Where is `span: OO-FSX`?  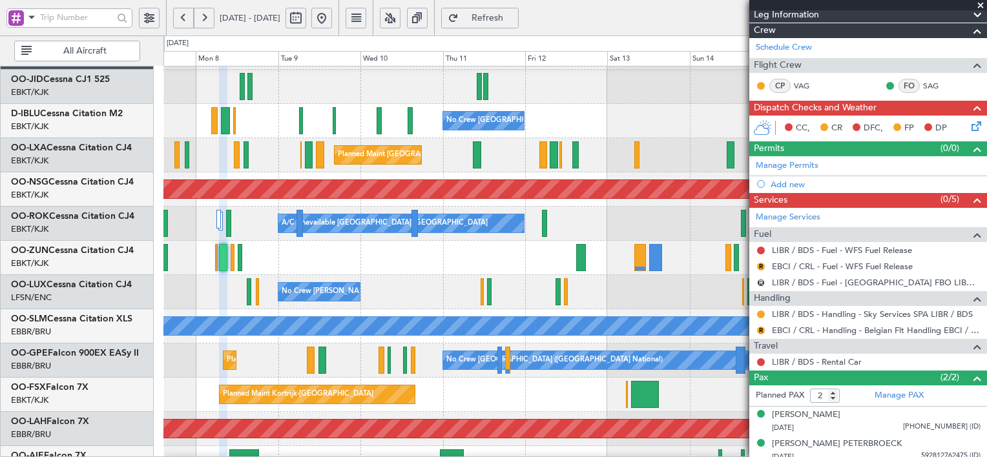
span: OO-FSX is located at coordinates (28, 388).